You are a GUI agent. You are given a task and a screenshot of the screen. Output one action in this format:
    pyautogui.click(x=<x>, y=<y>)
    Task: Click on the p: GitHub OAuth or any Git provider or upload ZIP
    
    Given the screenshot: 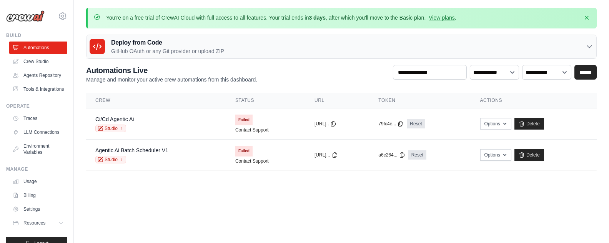 What is the action you would take?
    pyautogui.click(x=168, y=51)
    